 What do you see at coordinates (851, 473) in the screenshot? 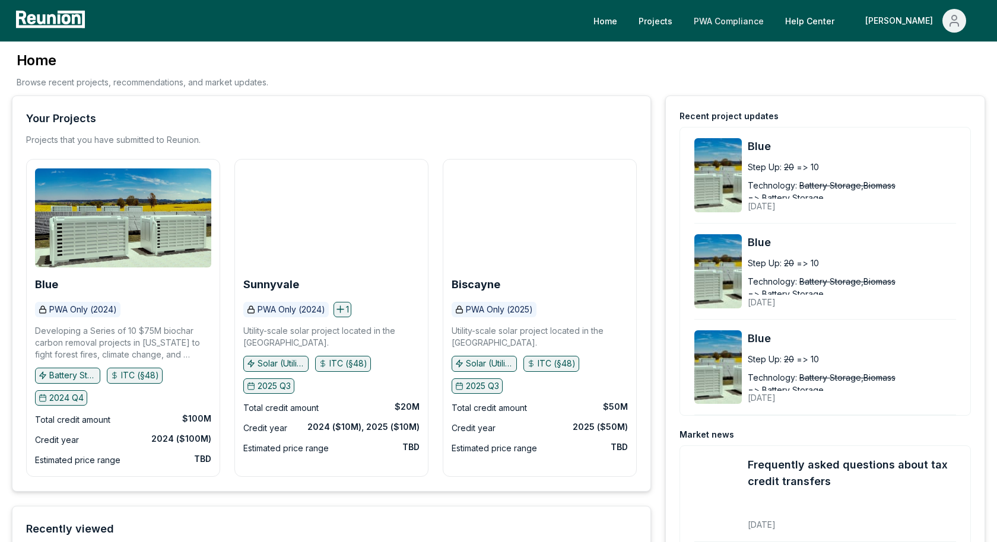
I see `h5: Frequently asked questions about tax credit transfers` at bounding box center [851, 473].